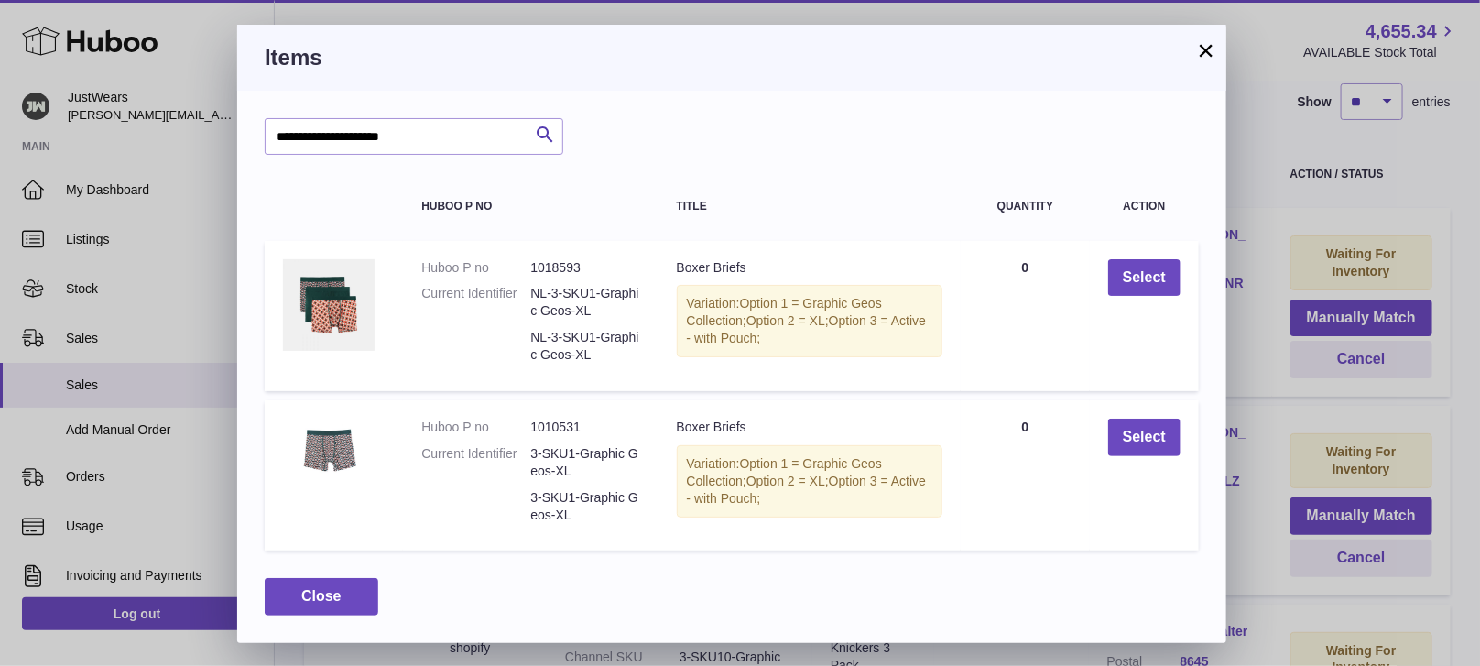 The height and width of the screenshot is (666, 1480). I want to click on dd: 1018593, so click(584, 267).